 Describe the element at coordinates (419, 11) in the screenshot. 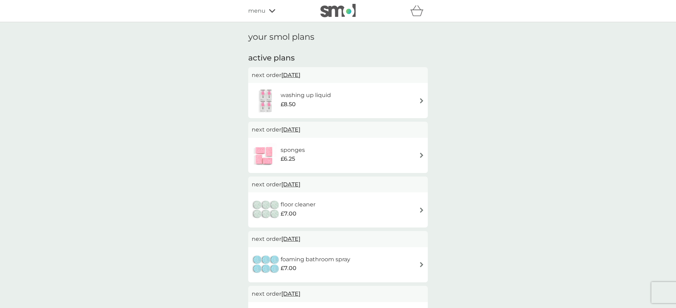

I see `div: basket` at that location.